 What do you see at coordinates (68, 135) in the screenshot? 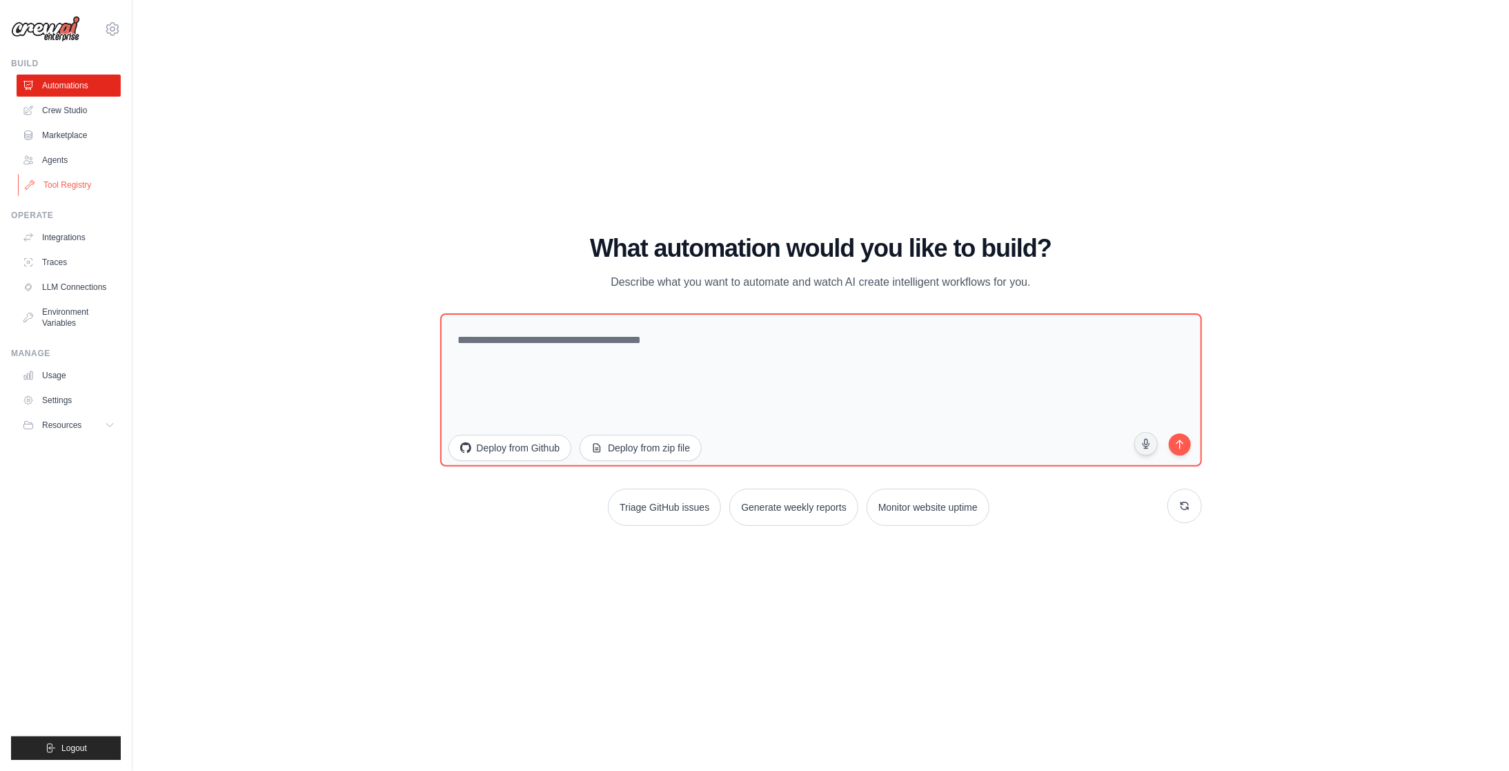
I see `a: Marketplace` at bounding box center [68, 135].